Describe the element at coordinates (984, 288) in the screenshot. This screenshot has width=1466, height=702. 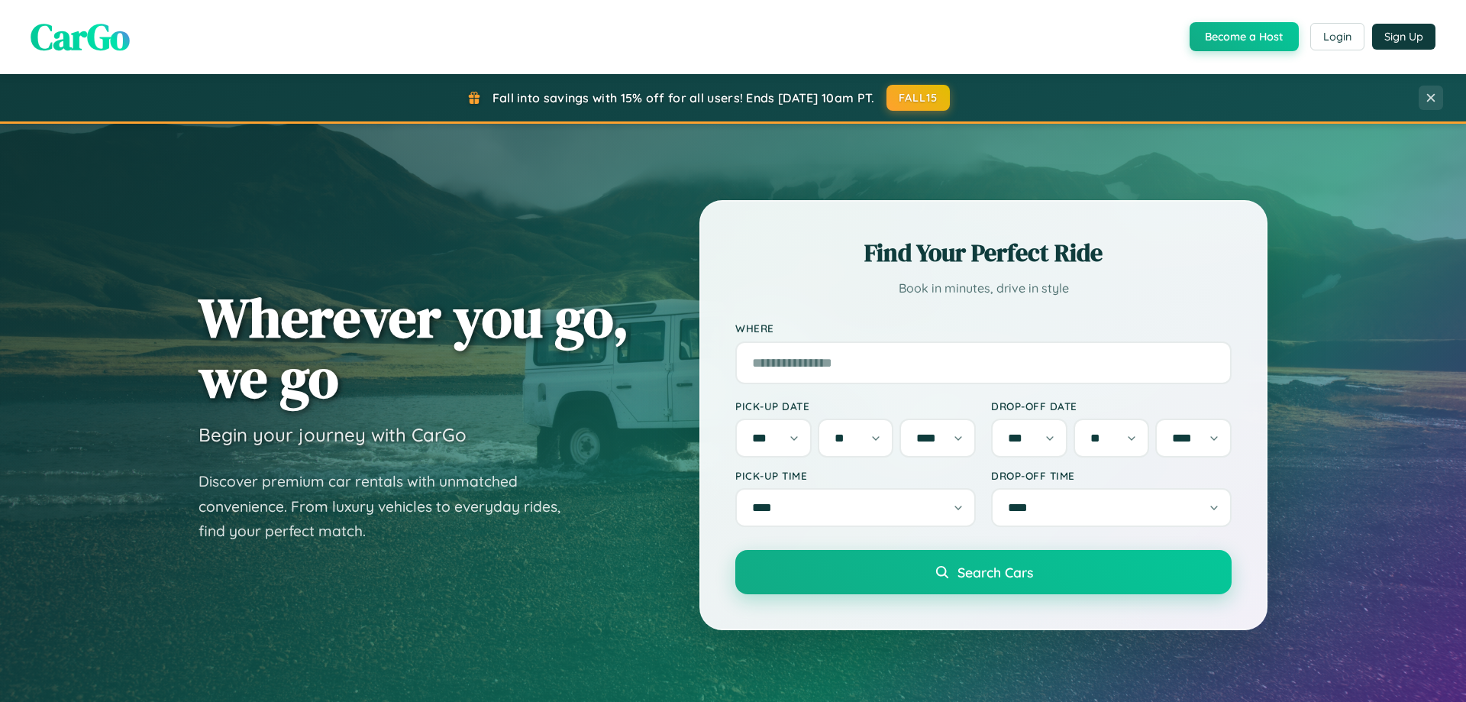
I see `p: Book in minutes, drive in style` at that location.